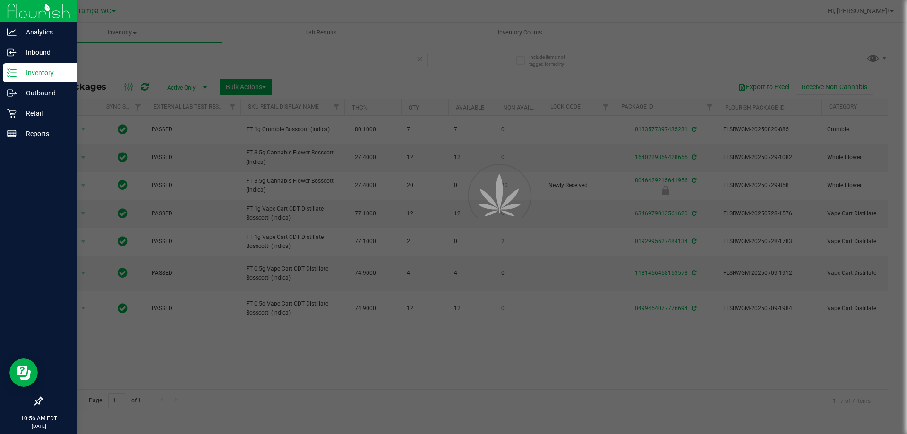 The height and width of the screenshot is (434, 907). Describe the element at coordinates (12, 52) in the screenshot. I see `inline-svg: Inbound` at that location.